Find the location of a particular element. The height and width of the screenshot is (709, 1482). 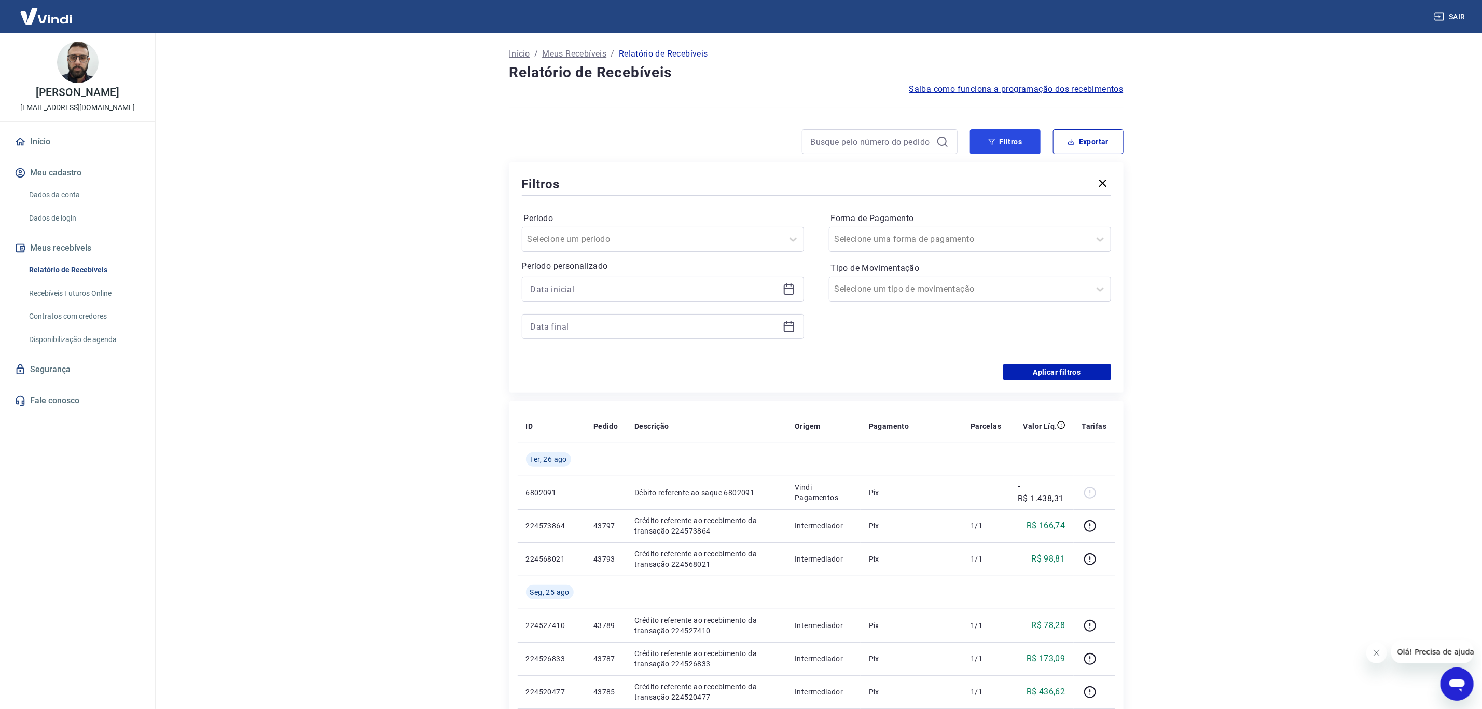

span: Ter, 26 ago is located at coordinates (548, 459).